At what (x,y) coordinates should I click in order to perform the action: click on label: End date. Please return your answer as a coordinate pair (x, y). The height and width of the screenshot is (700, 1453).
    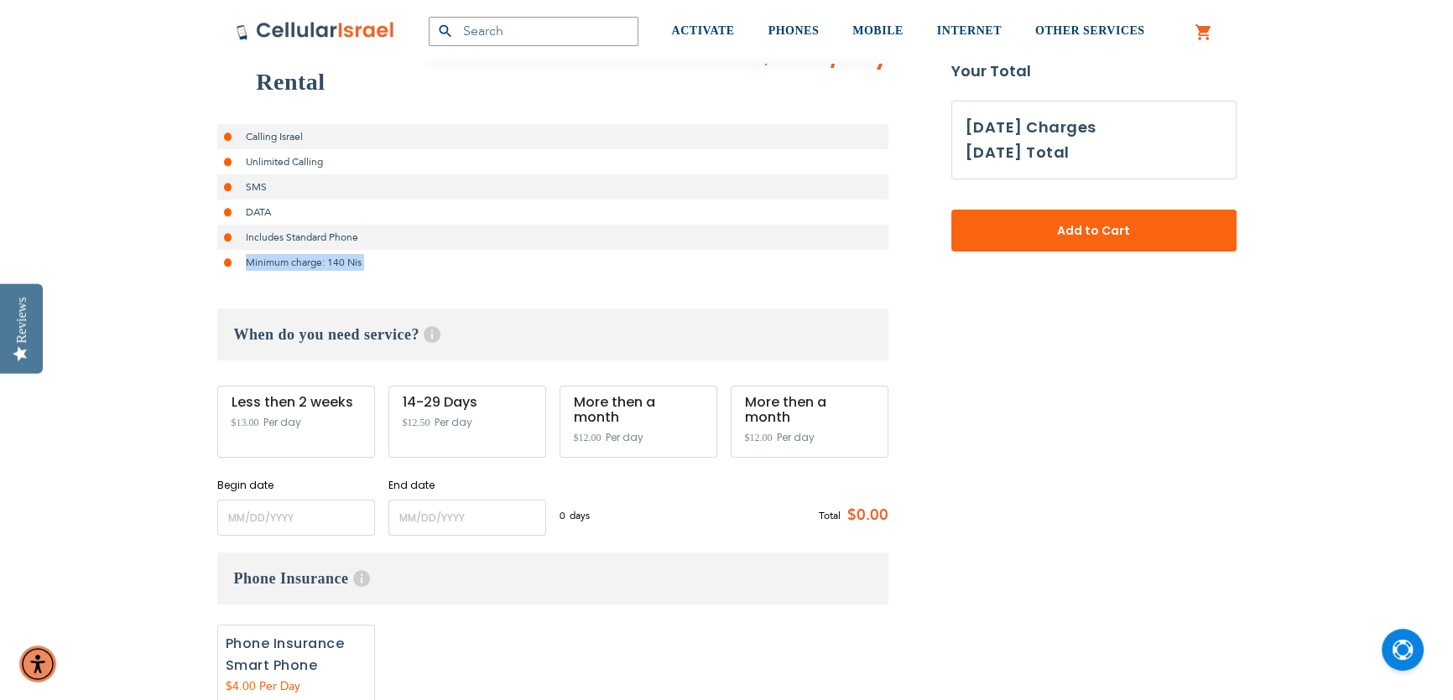
    Looking at the image, I should click on (467, 486).